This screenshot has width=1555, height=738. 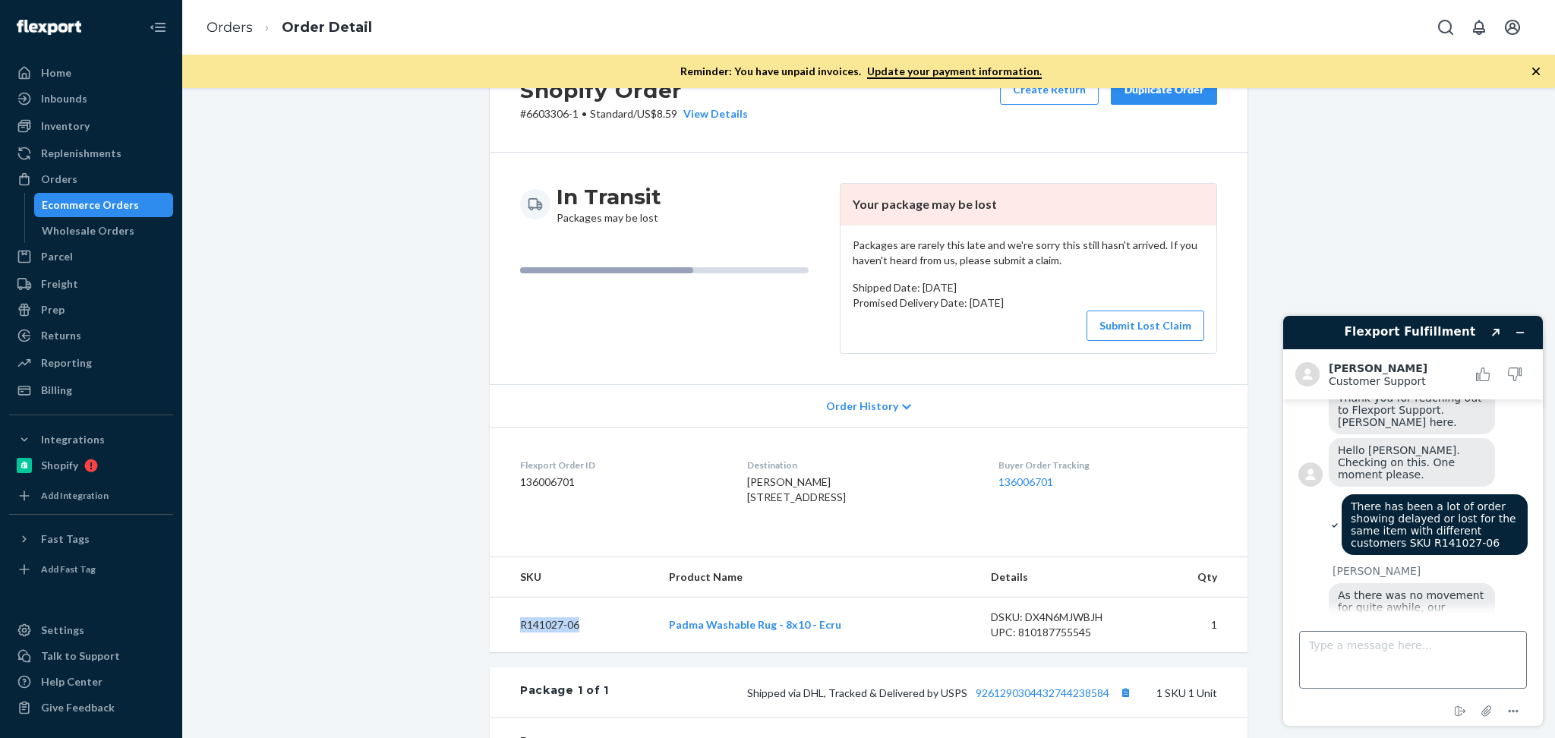 What do you see at coordinates (634, 114) in the screenshot?
I see `p: # 6603306-1 / US$8.59` at bounding box center [634, 114].